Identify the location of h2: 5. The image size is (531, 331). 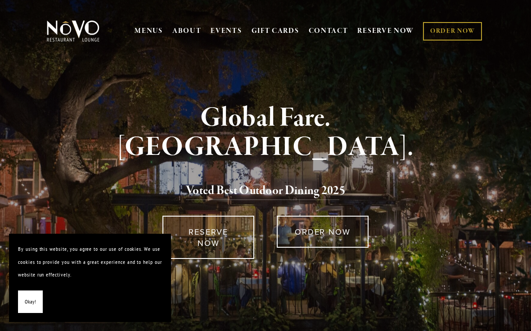
(265, 191).